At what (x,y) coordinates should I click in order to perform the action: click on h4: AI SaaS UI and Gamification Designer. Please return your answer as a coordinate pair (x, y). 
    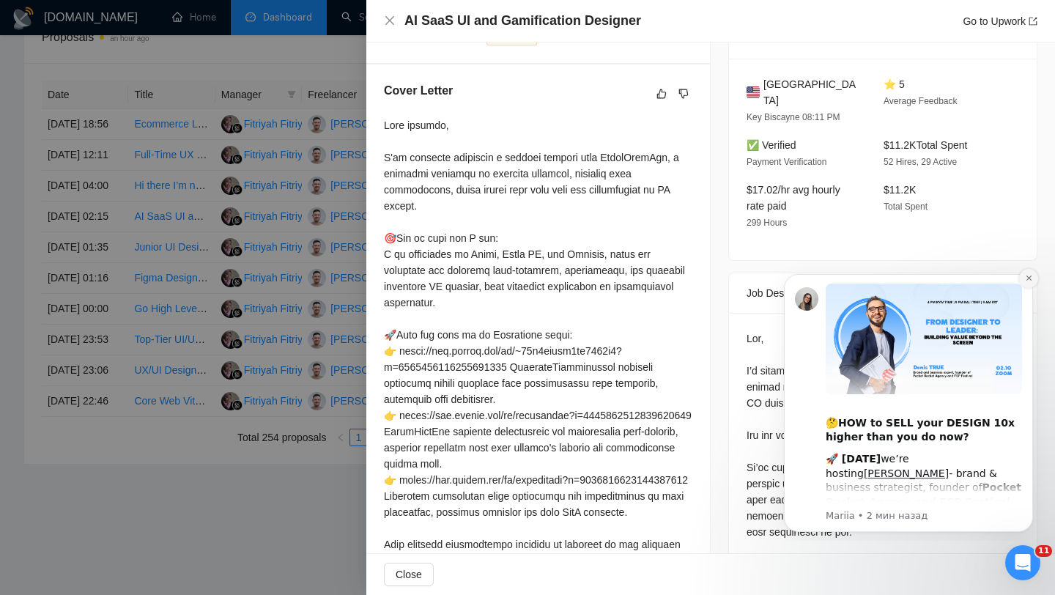
    Looking at the image, I should click on (522, 21).